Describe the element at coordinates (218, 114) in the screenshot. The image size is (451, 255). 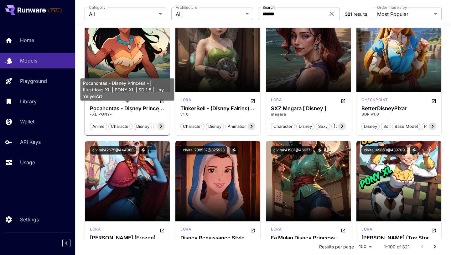
I see `p: v1.0` at that location.